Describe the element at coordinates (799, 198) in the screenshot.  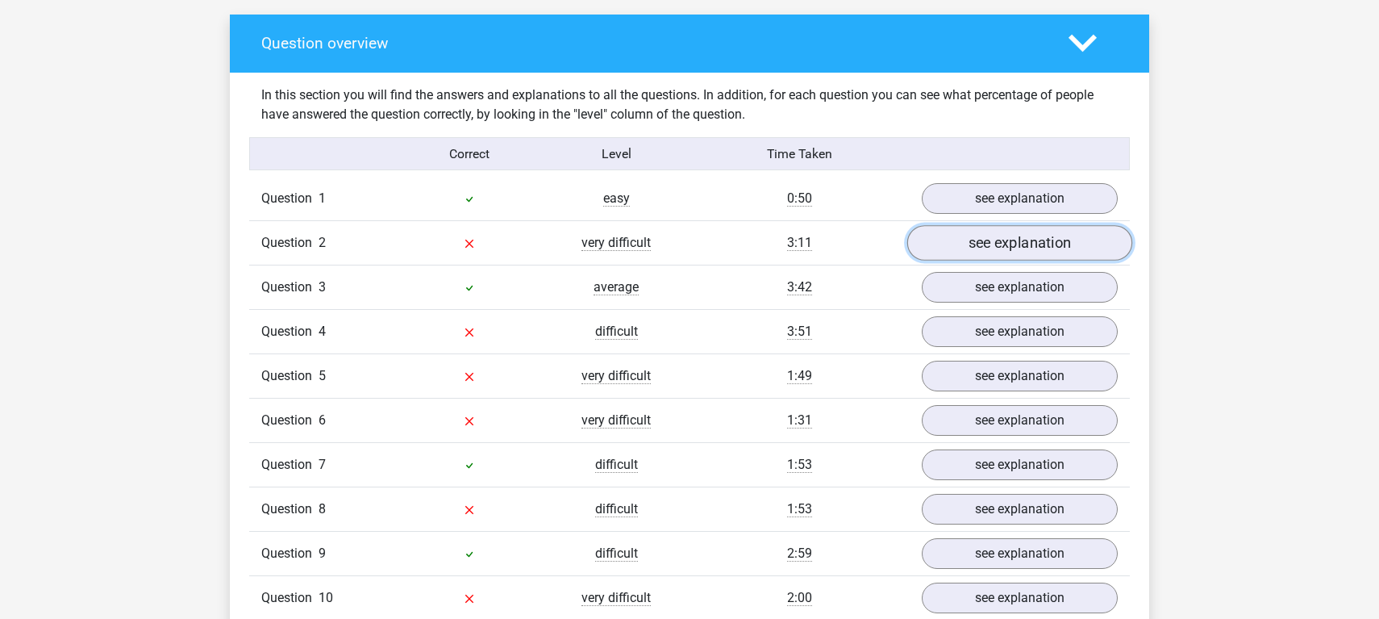
I see `span: 0:50` at that location.